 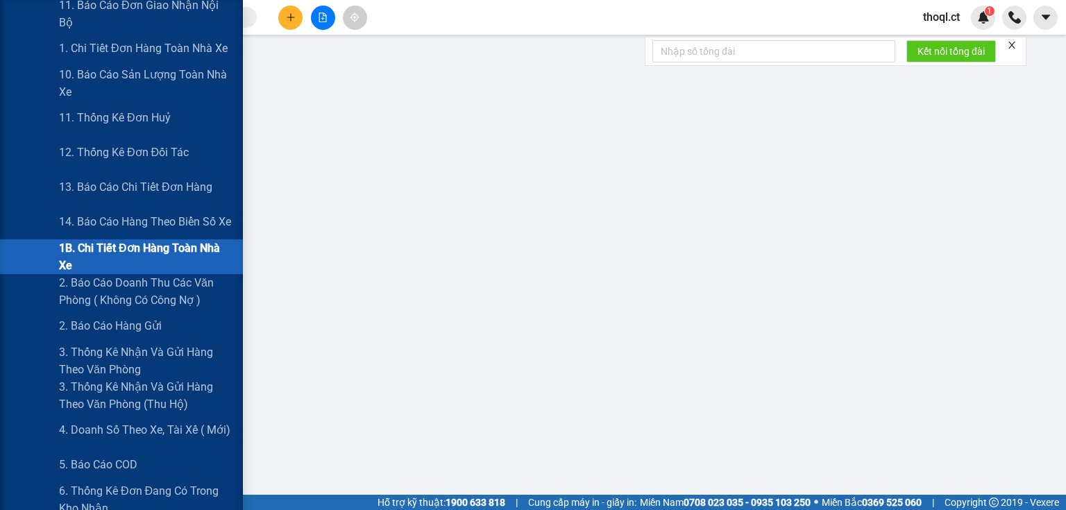 What do you see at coordinates (135, 187) in the screenshot?
I see `span: 13. Báo cáo chi tiết đơn hàng` at bounding box center [135, 187].